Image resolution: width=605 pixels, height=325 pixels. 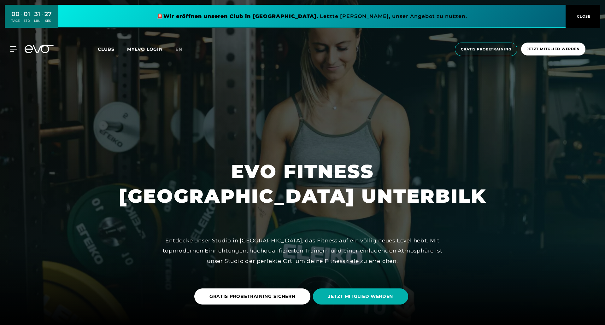 I want to click on div: 27, so click(x=48, y=14).